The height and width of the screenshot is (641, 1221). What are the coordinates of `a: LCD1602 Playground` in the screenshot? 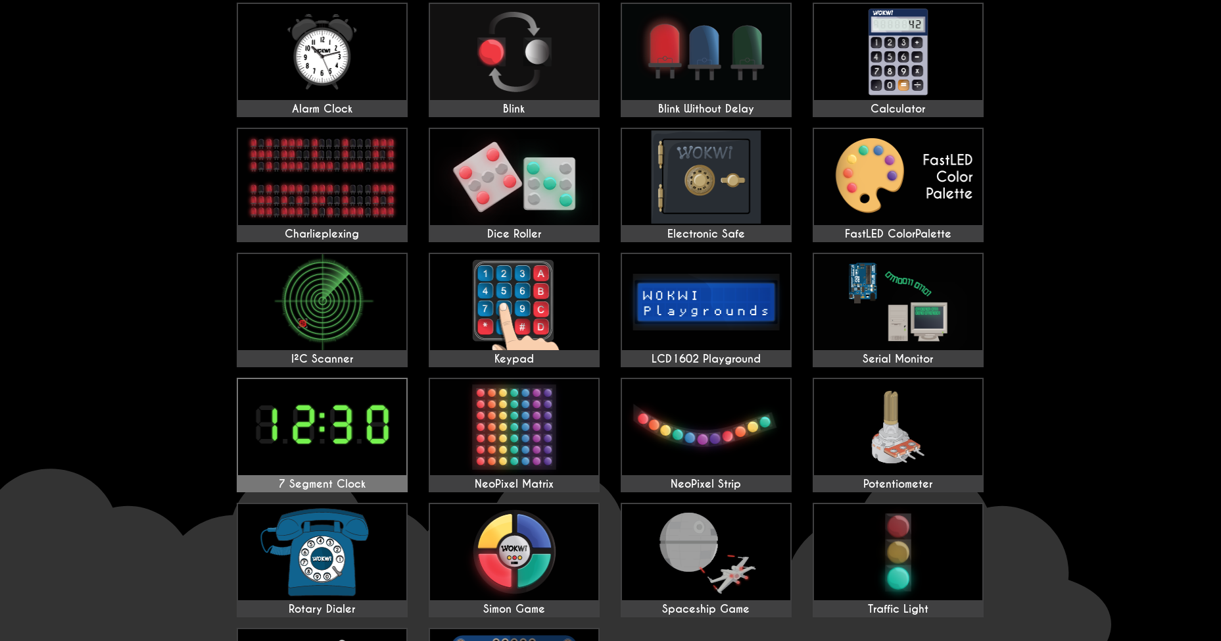 It's located at (706, 310).